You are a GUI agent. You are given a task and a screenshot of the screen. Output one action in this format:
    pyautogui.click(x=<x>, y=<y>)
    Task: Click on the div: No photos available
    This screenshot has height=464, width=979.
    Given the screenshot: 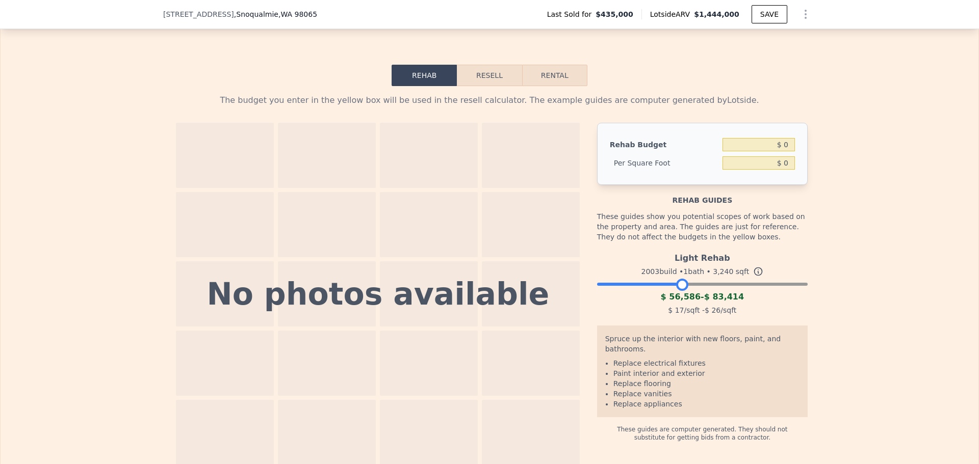 What is the action you would take?
    pyautogui.click(x=378, y=294)
    